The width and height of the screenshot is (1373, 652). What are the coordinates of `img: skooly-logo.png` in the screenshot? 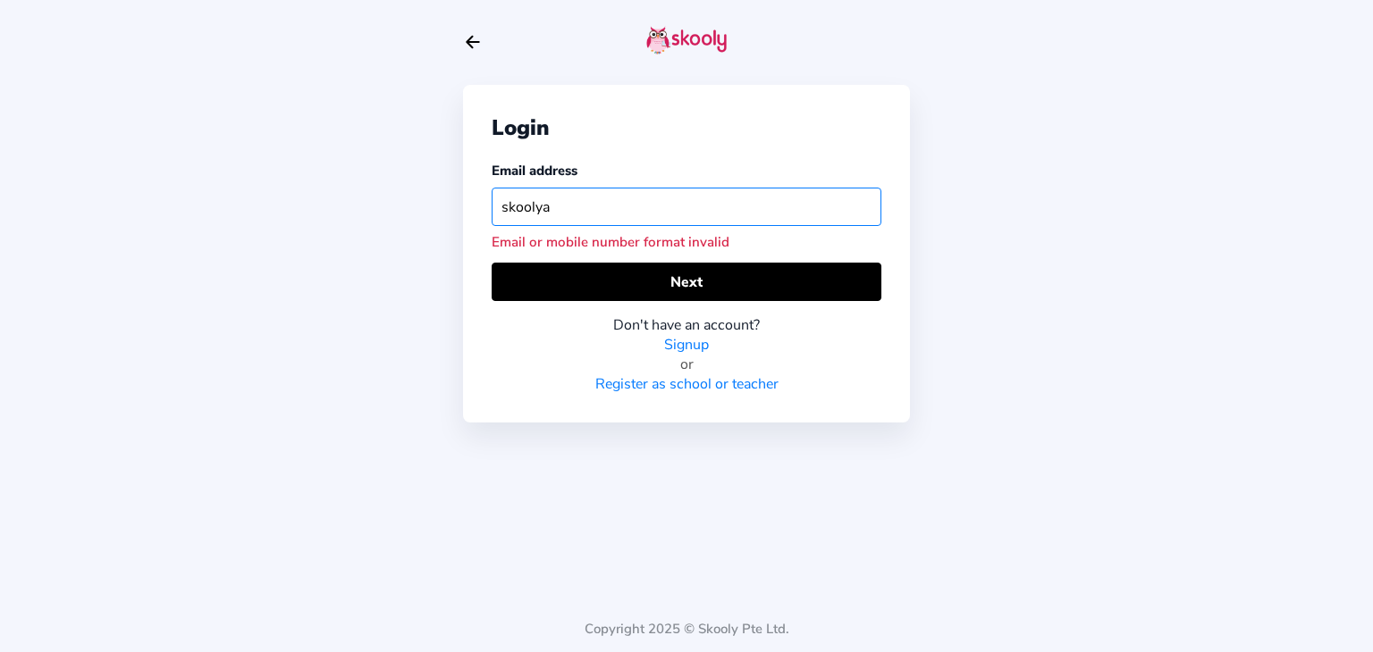 It's located at (686, 40).